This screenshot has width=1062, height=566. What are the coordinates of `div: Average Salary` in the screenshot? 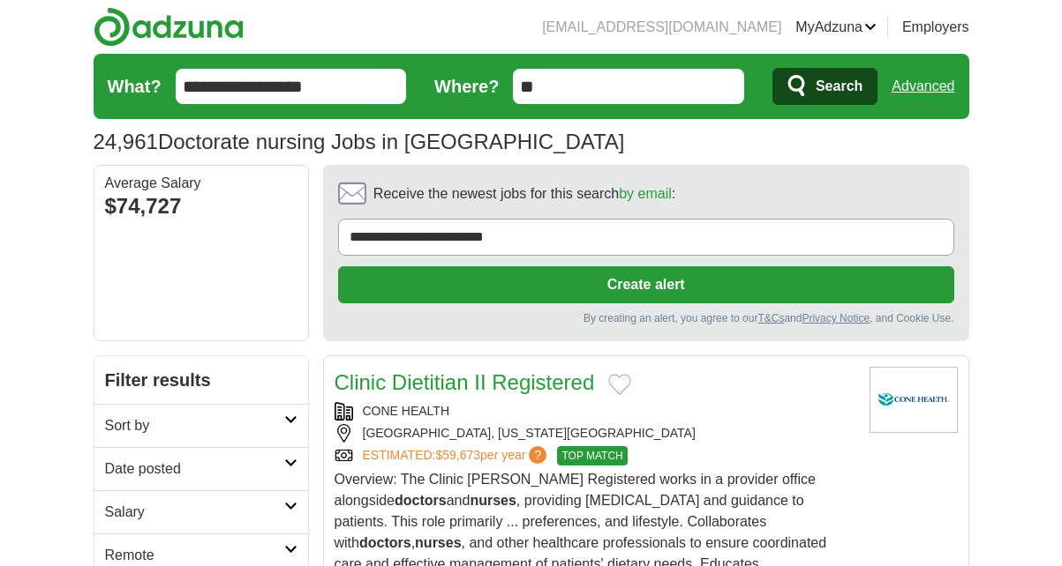 It's located at (201, 184).